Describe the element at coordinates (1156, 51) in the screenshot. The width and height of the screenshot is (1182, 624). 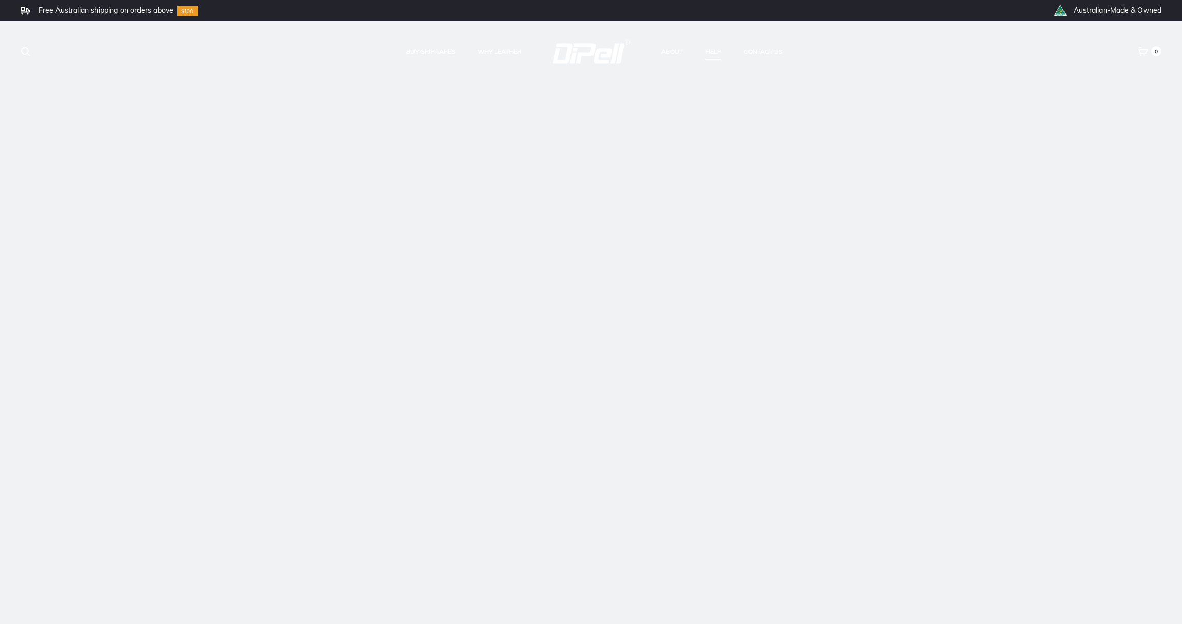
I see `span: 0` at that location.